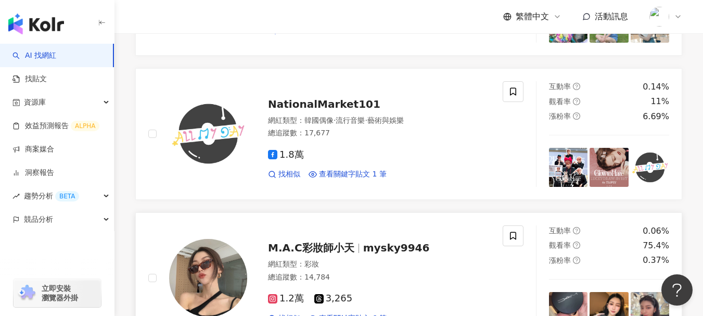 The height and width of the screenshot is (316, 703). Describe the element at coordinates (289, 174) in the screenshot. I see `span: 找相似` at that location.